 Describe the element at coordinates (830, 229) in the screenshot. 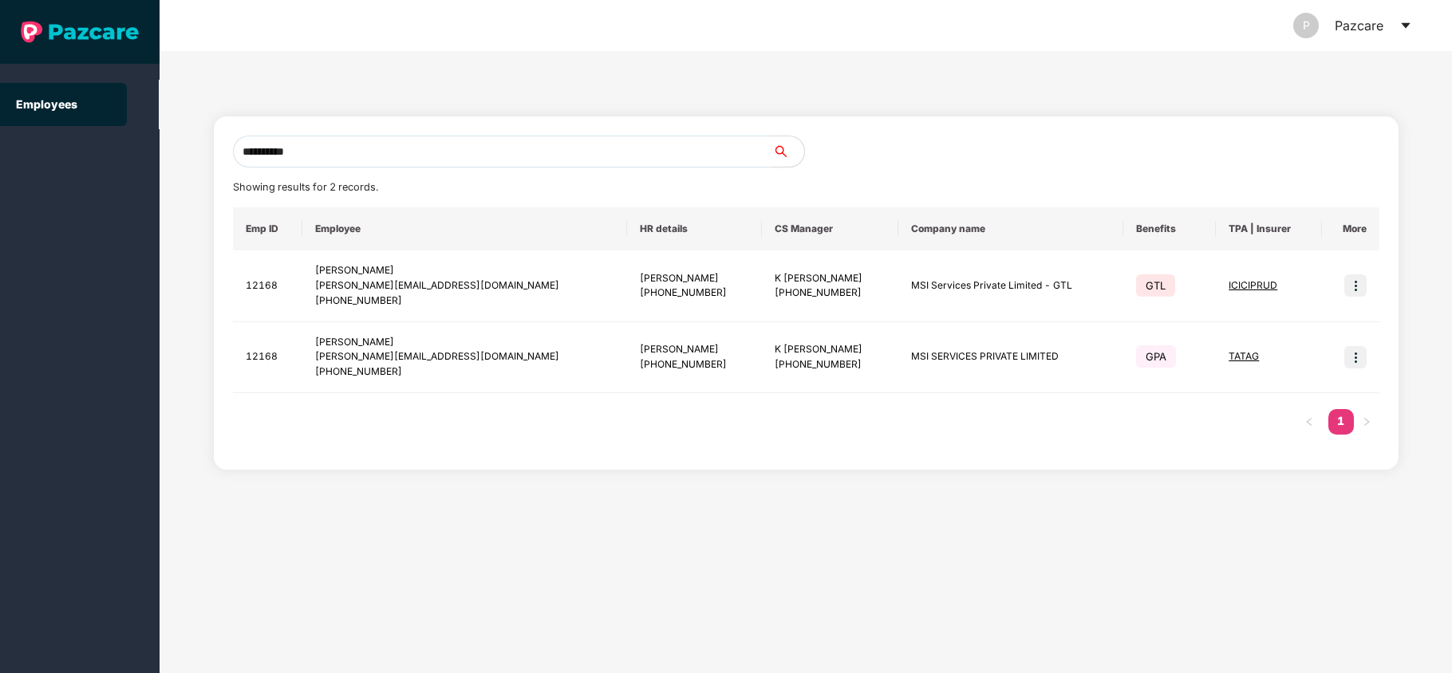

I see `th: CS Manager` at that location.